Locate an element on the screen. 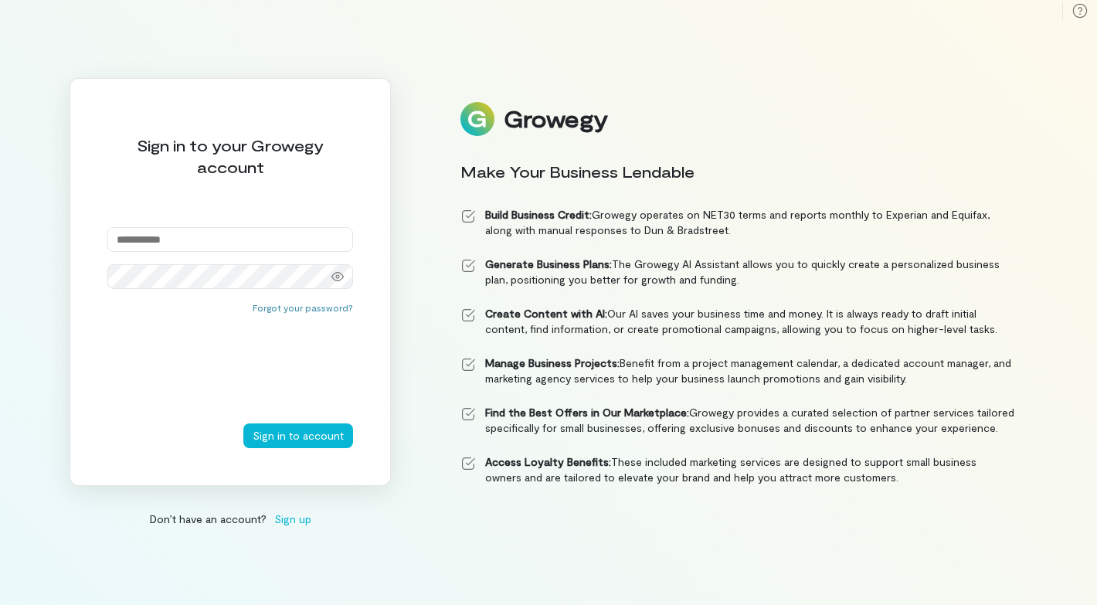 The width and height of the screenshot is (1097, 605). button: Sign in to account is located at coordinates (298, 436).